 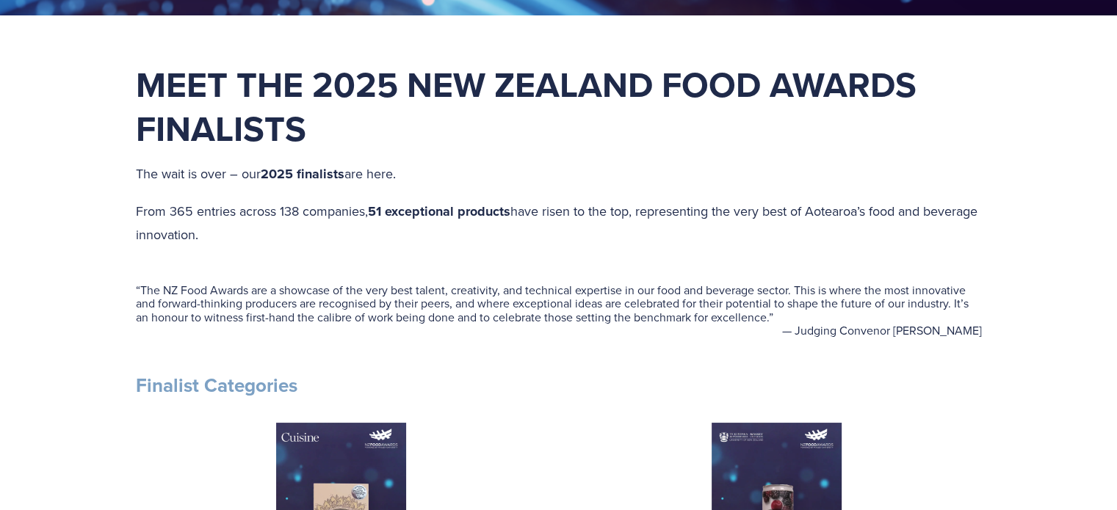 I want to click on strong: Finalist Categories, so click(x=217, y=386).